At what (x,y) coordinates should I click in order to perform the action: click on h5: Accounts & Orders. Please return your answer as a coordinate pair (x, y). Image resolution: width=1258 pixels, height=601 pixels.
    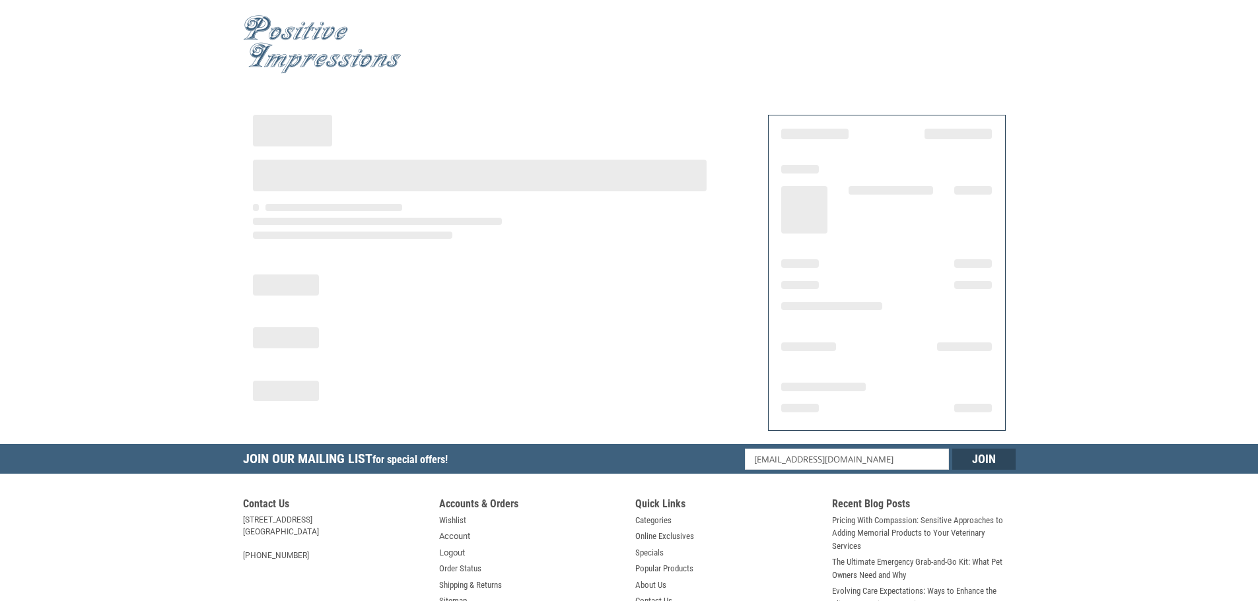
    Looking at the image, I should click on (531, 506).